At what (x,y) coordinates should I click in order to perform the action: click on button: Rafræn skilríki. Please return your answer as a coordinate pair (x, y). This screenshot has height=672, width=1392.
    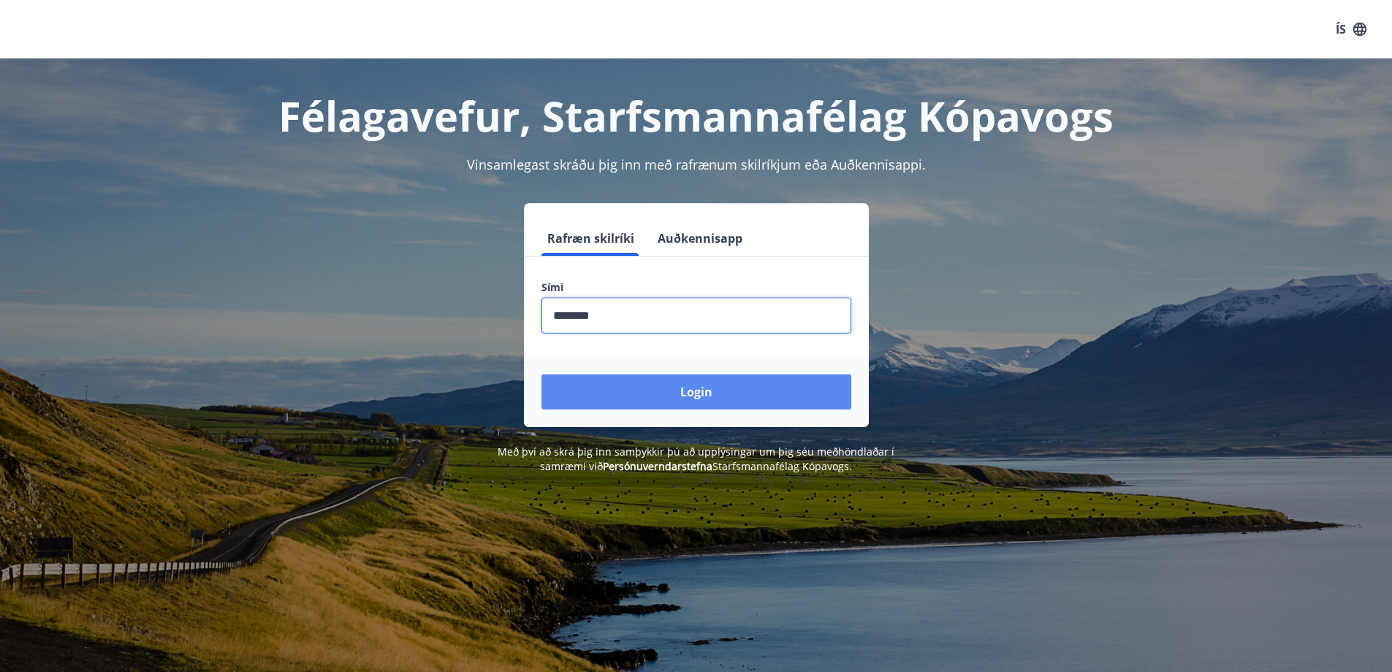
    Looking at the image, I should click on (591, 238).